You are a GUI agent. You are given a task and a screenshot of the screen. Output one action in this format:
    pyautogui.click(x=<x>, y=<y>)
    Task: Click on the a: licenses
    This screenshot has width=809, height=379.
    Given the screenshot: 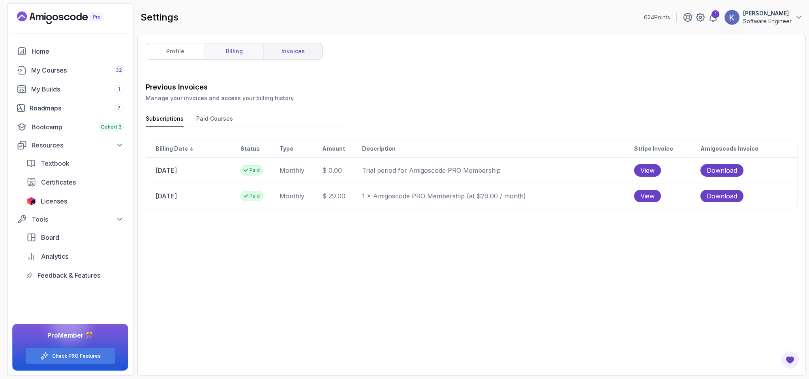 What is the action you would take?
    pyautogui.click(x=75, y=201)
    